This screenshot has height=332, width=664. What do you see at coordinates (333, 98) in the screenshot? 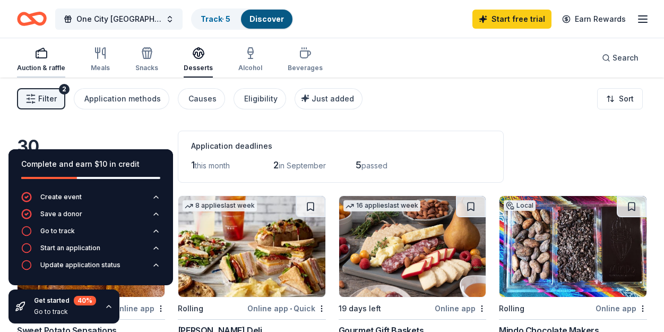
I see `span: Just added` at bounding box center [333, 98].